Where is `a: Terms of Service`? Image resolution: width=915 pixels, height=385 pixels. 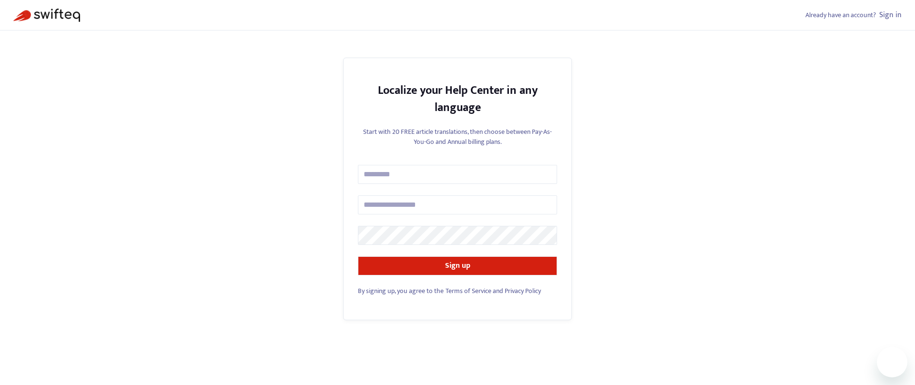 a: Terms of Service is located at coordinates (469, 291).